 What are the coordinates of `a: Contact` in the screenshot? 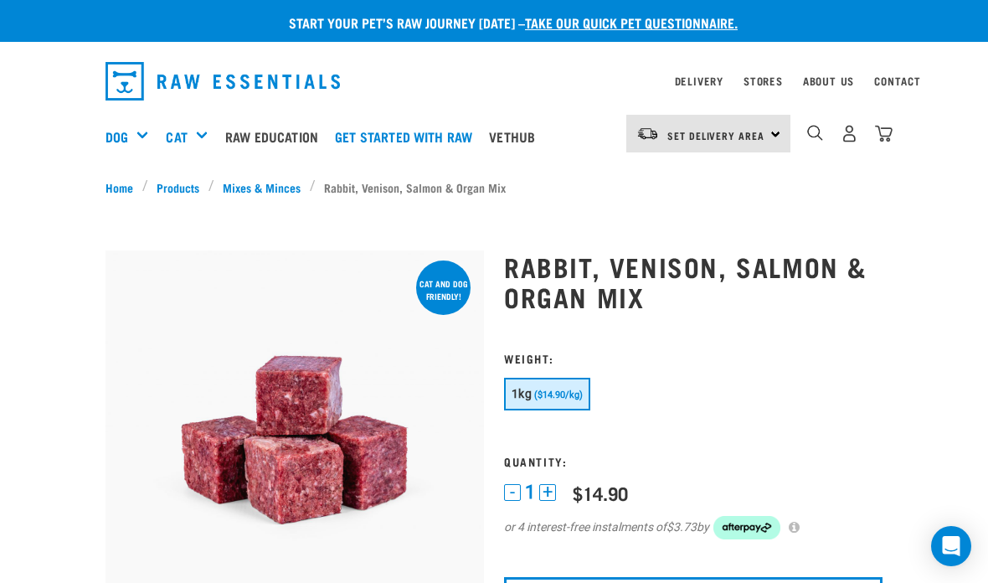 It's located at (898, 80).